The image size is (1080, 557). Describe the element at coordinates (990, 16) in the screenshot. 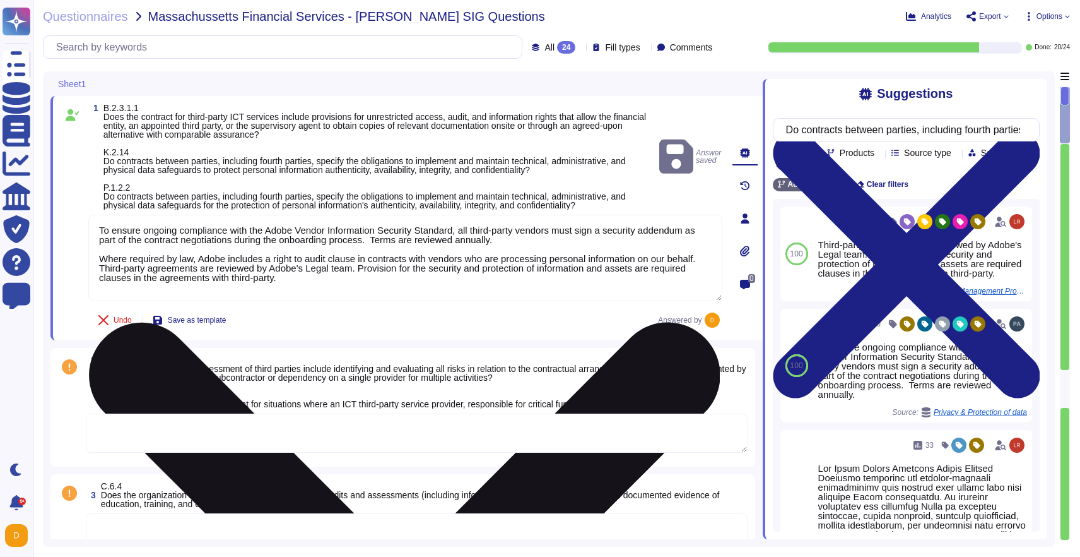

I see `span: Export` at that location.